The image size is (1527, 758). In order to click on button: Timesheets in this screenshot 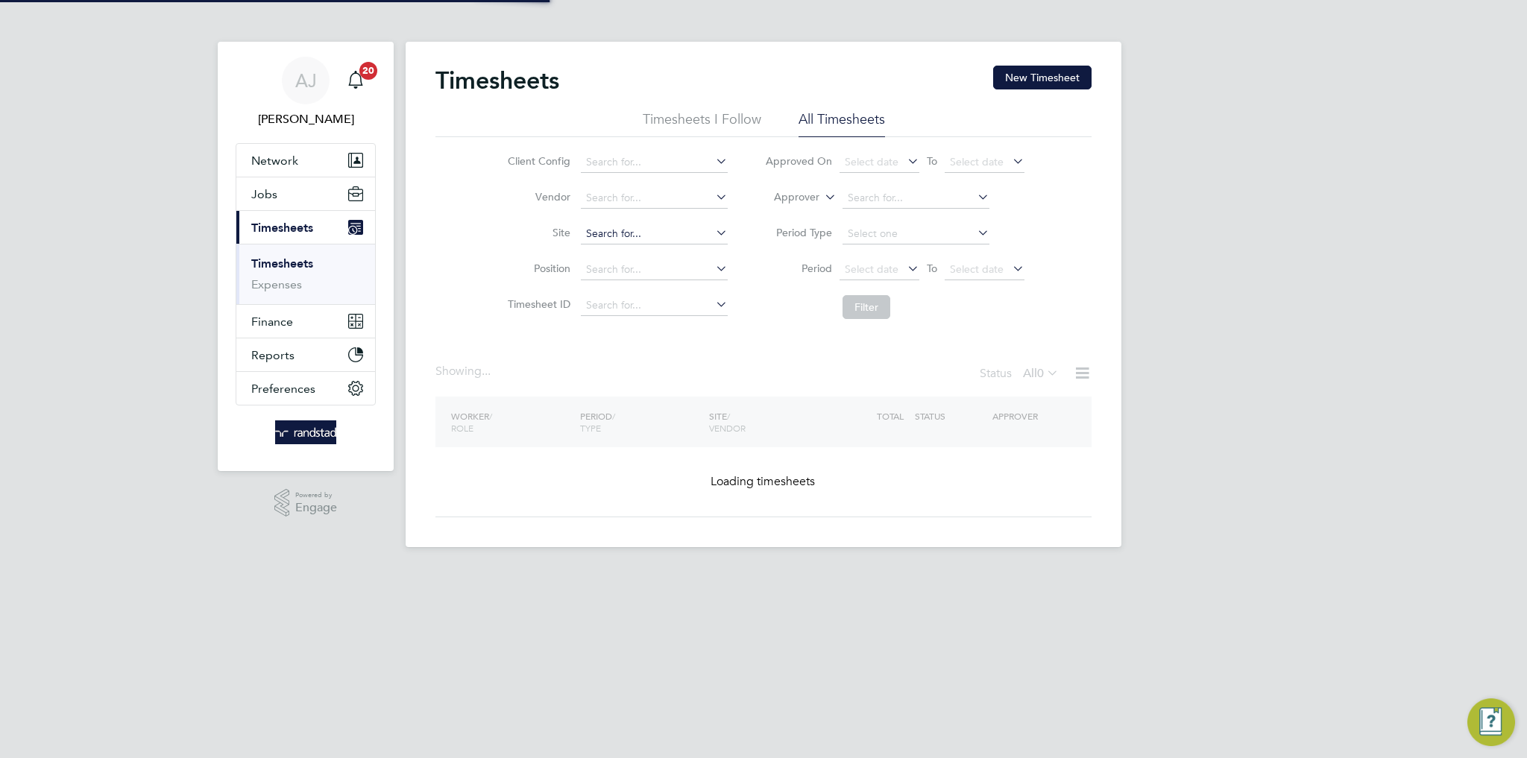, I will do `click(306, 227)`.